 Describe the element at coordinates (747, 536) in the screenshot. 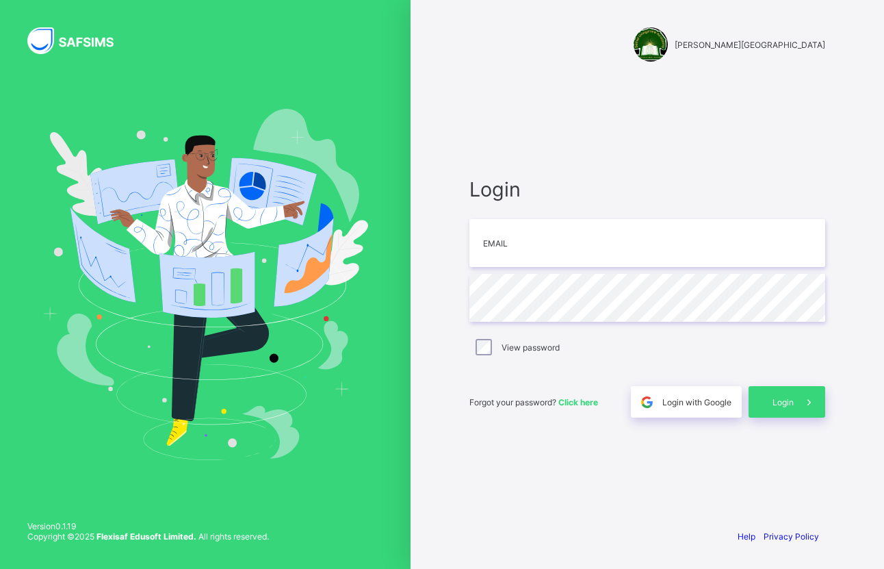

I see `a: Help` at that location.